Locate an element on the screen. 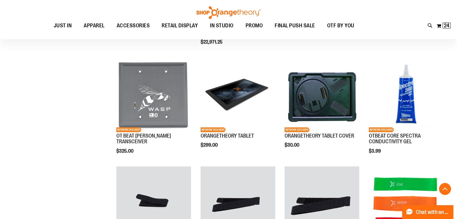  span: IN STUDIO is located at coordinates (222, 26).